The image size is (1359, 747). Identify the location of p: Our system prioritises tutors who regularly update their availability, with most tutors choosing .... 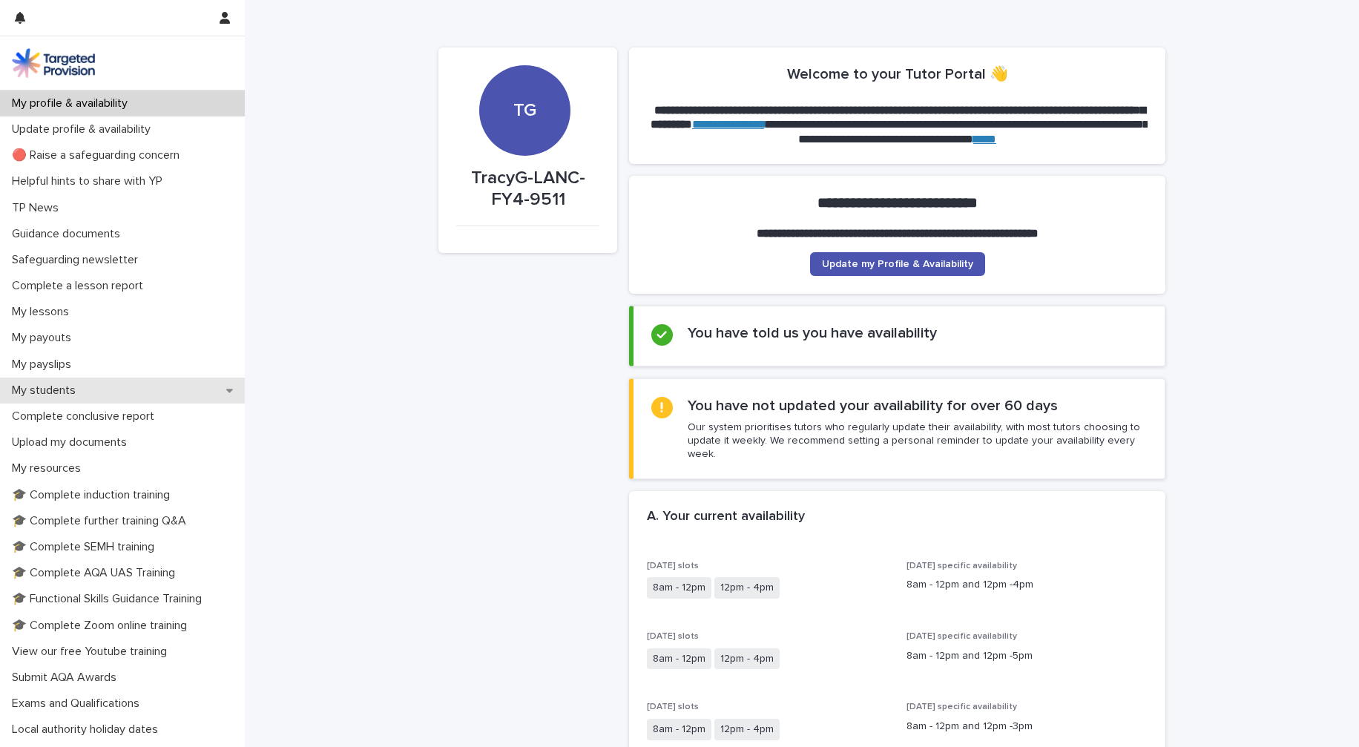
(917, 441).